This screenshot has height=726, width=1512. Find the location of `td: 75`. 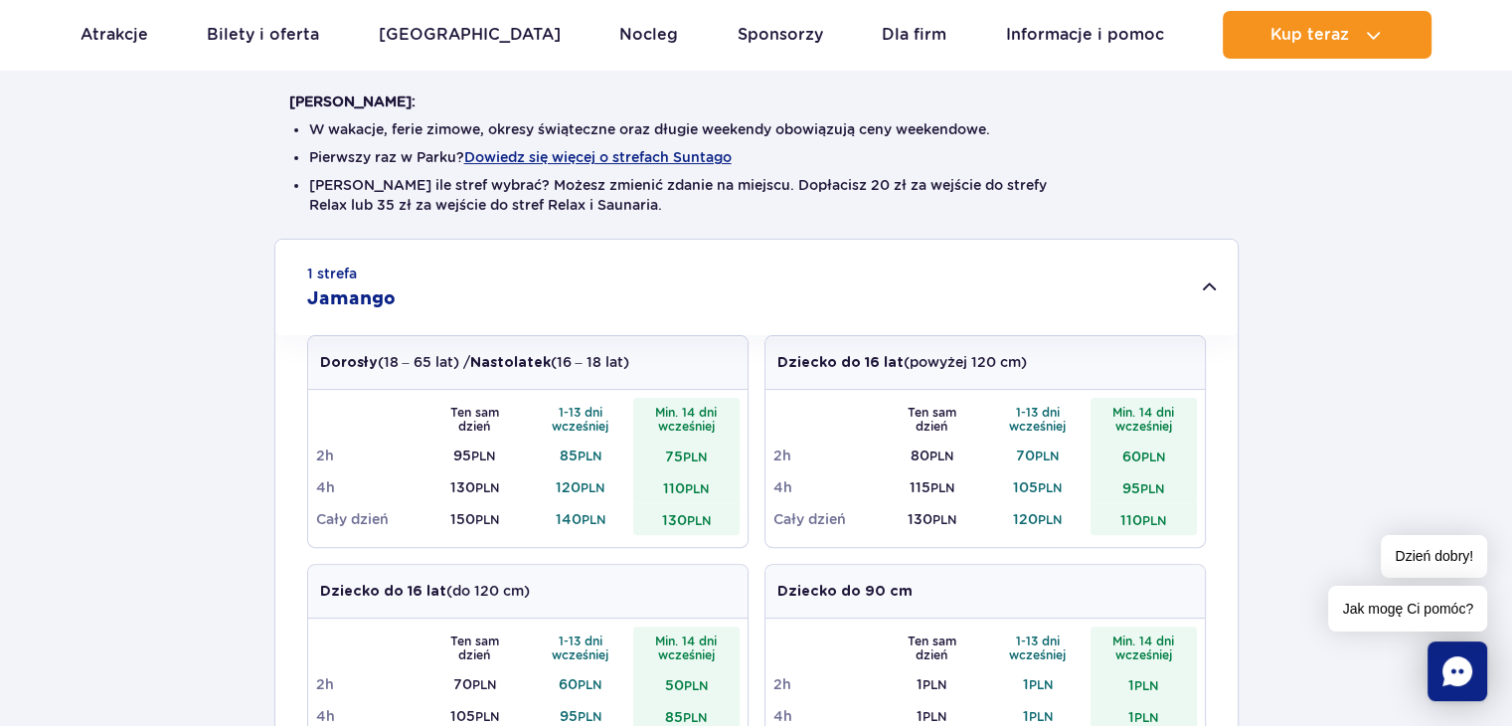

td: 75 is located at coordinates (686, 455).